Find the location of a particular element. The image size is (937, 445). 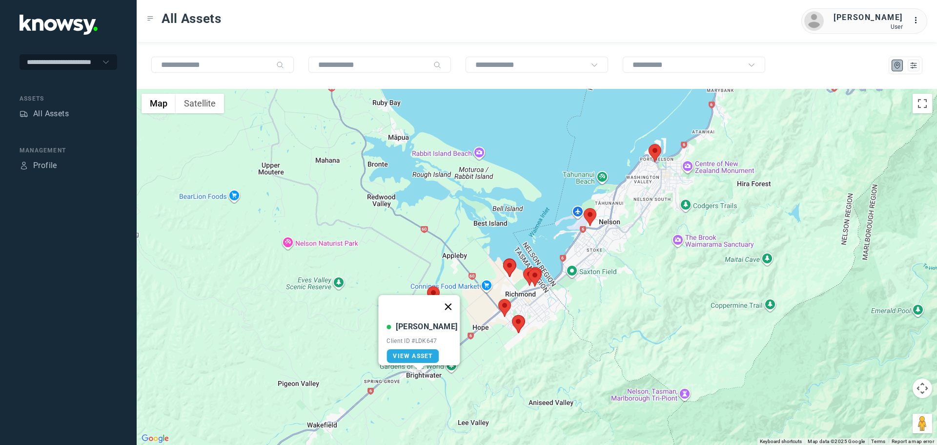

button: Show satellite imagery is located at coordinates (200, 104).